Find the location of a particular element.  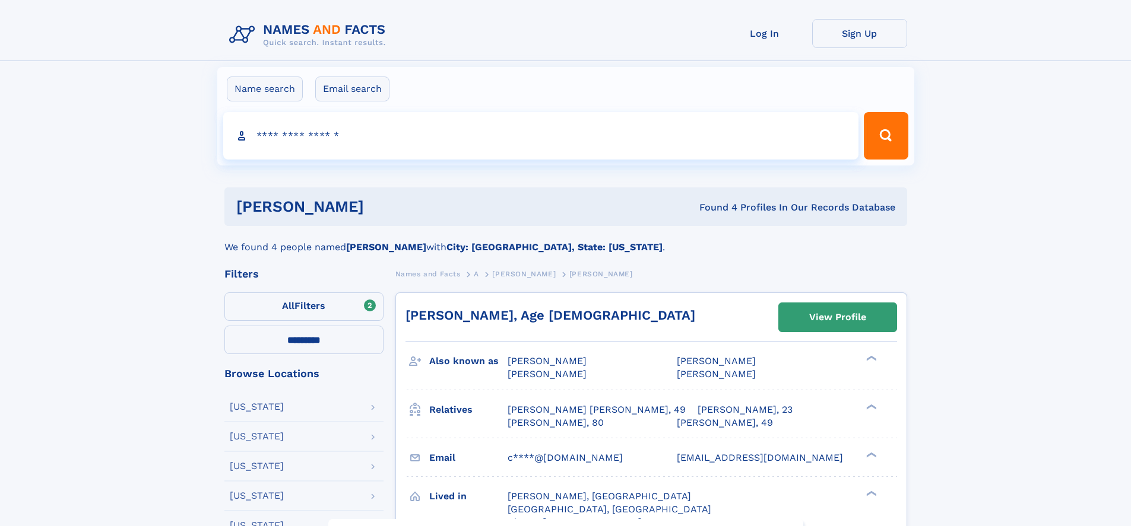

h3: Also known as is located at coordinates (468, 361).